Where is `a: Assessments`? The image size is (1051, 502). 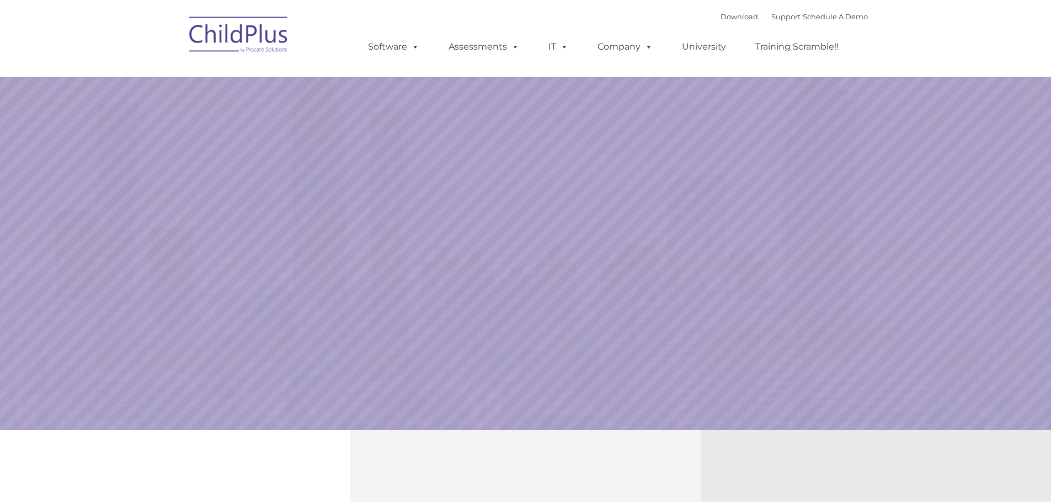 a: Assessments is located at coordinates (484, 47).